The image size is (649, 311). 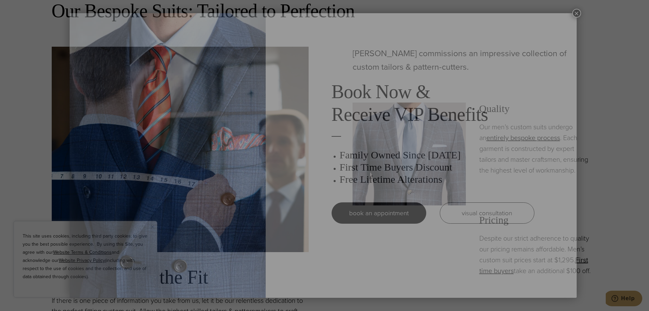 What do you see at coordinates (22, 8) in the screenshot?
I see `span: Help` at bounding box center [22, 8].